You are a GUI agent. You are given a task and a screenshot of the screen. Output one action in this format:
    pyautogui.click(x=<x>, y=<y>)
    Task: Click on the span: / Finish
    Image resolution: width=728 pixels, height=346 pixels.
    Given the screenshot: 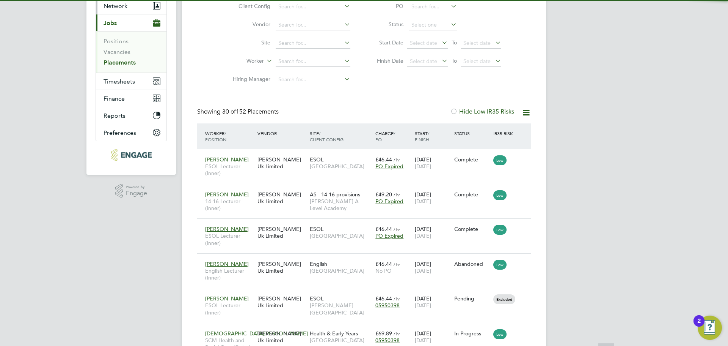 What is the action you would take?
    pyautogui.click(x=422, y=136)
    